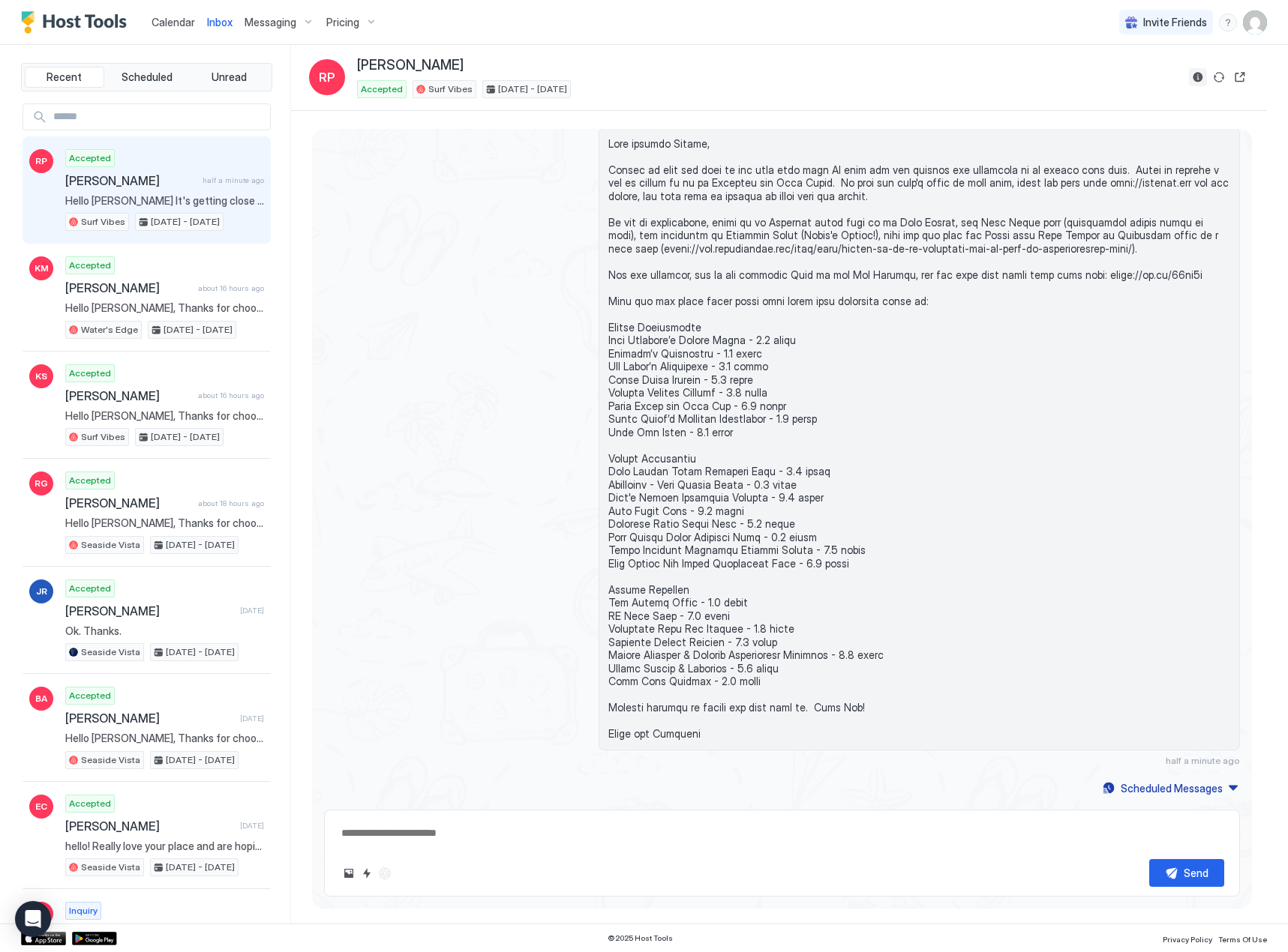 The height and width of the screenshot is (952, 1288). I want to click on span: Ok. Thanks., so click(164, 631).